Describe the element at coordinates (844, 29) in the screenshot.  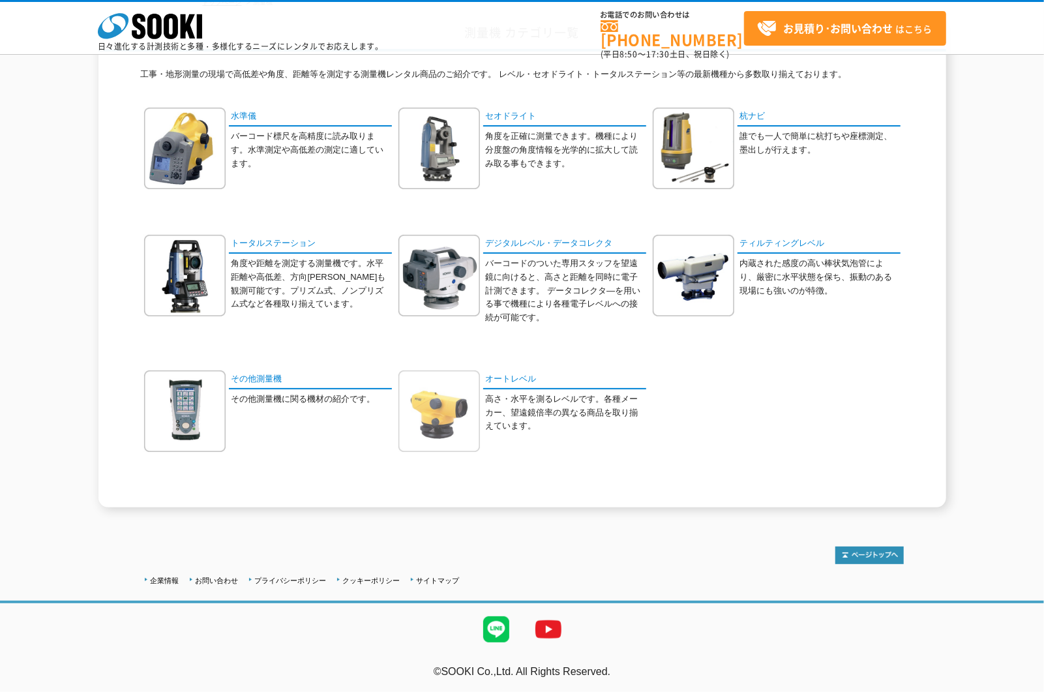
I see `span: はこちら` at that location.